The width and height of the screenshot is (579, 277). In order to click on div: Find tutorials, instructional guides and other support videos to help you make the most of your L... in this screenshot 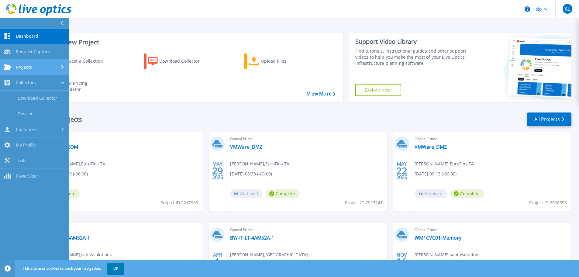, I will do `click(412, 57)`.